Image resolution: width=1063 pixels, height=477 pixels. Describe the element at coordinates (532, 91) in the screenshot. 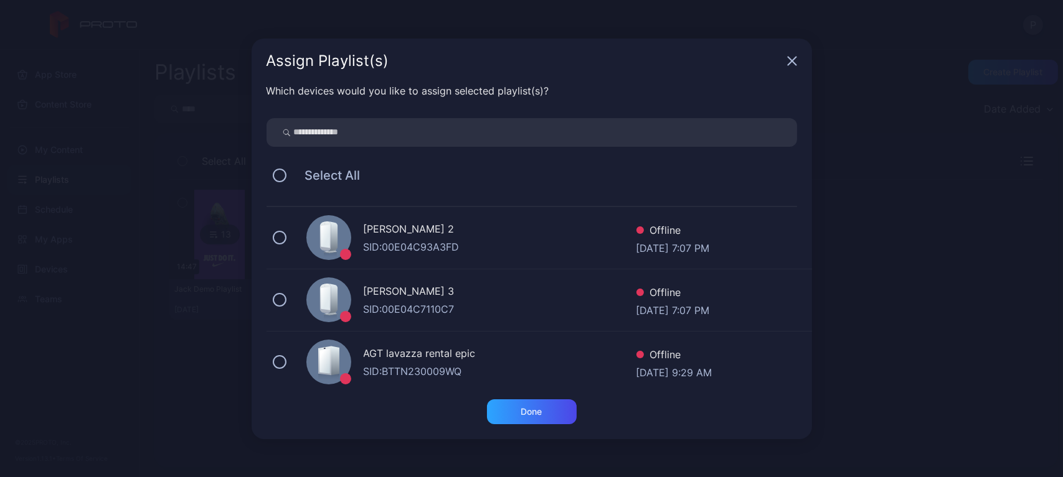

I see `div: Which devices would you like to assign selected playlist(s)?` at that location.